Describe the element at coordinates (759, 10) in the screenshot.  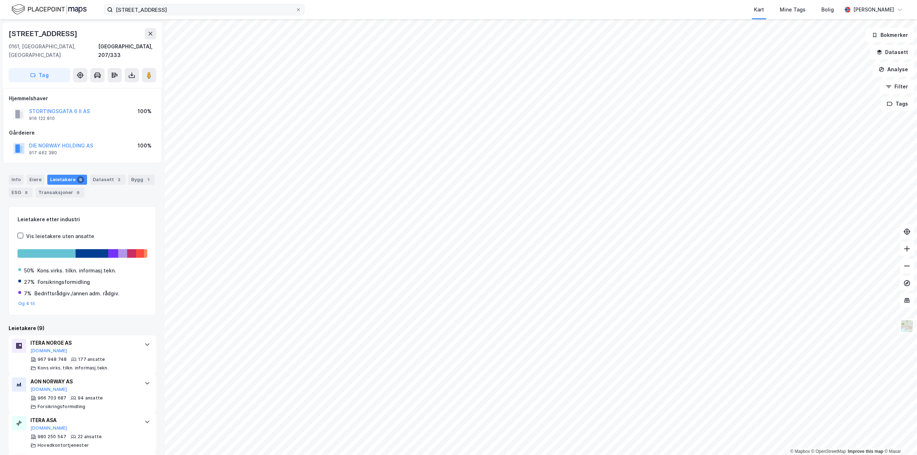
I see `div: Kart` at that location.